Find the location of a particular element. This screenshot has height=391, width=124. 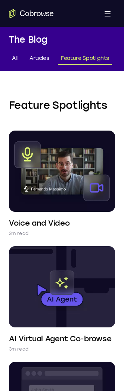

h1: The Blog is located at coordinates (62, 40).